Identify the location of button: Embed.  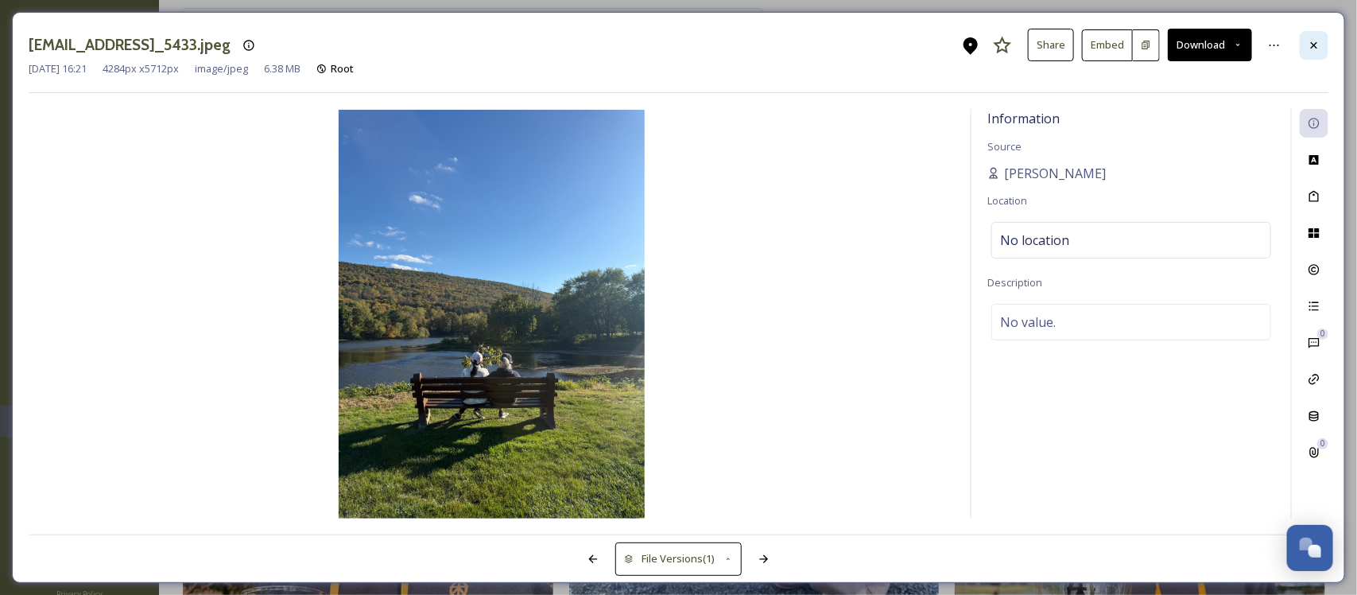
(1107, 45).